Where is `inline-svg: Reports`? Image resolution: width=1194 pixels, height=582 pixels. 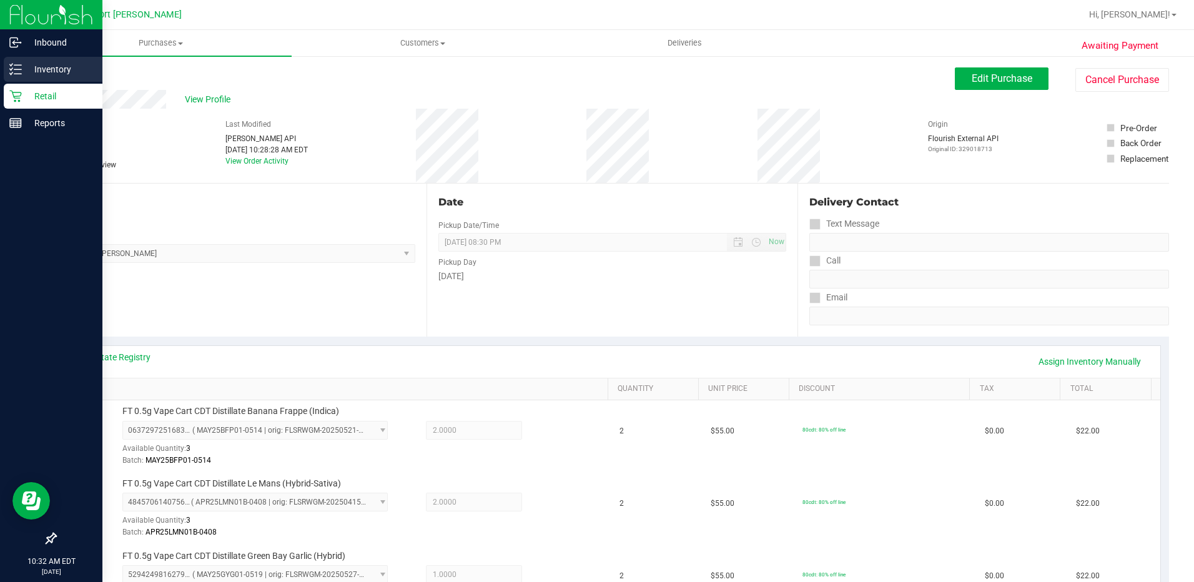
inline-svg: Reports is located at coordinates (16, 123).